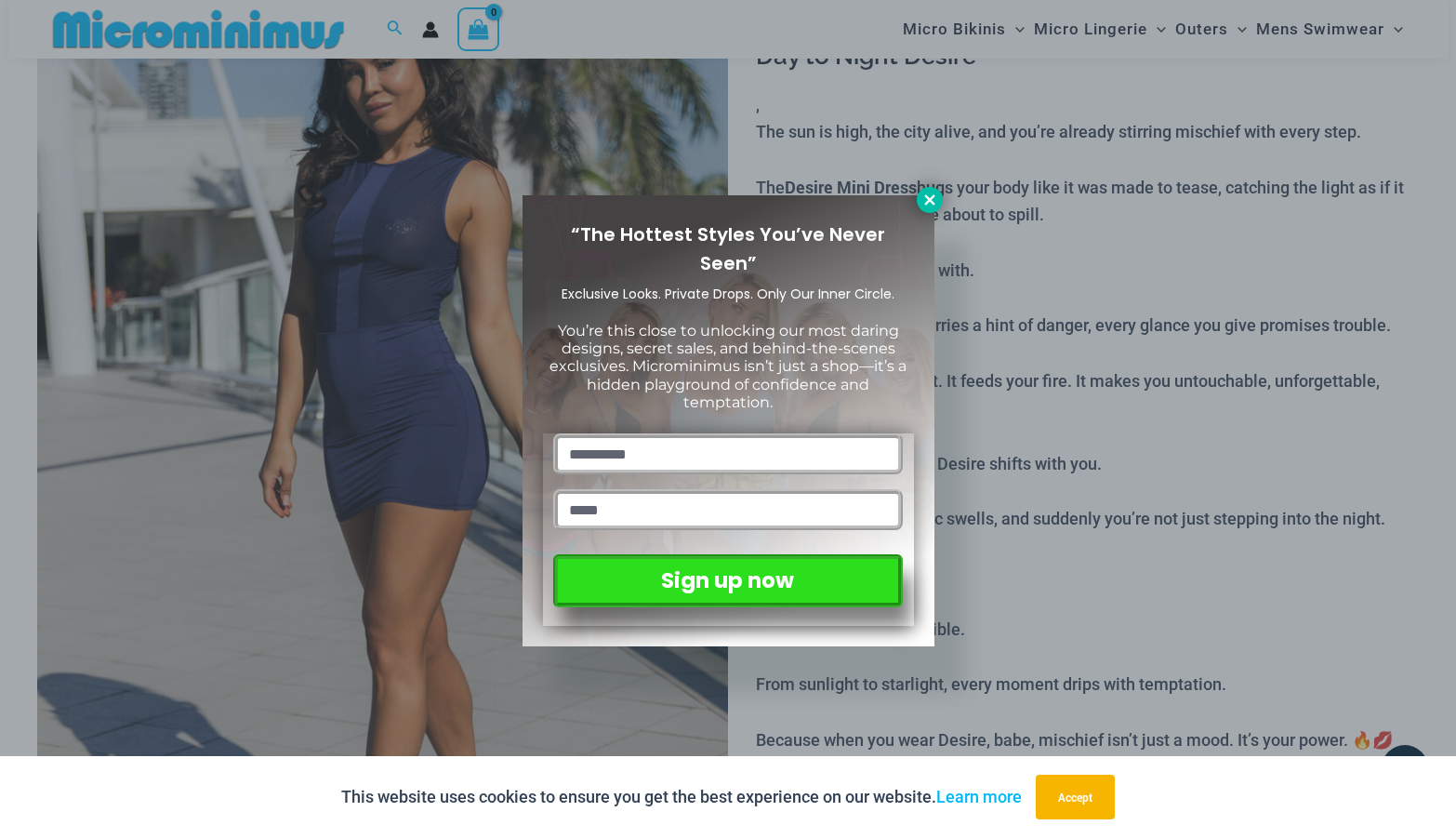  Describe the element at coordinates (1075, 797) in the screenshot. I see `button: Accept` at that location.